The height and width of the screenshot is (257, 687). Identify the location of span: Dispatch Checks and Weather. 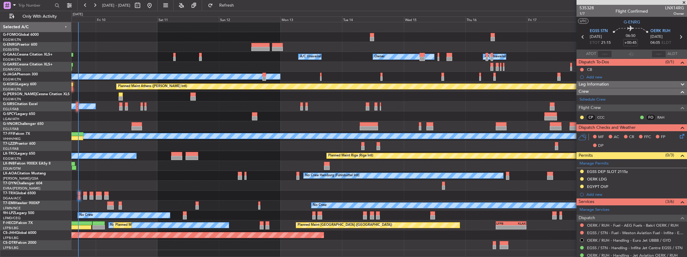
(607, 128).